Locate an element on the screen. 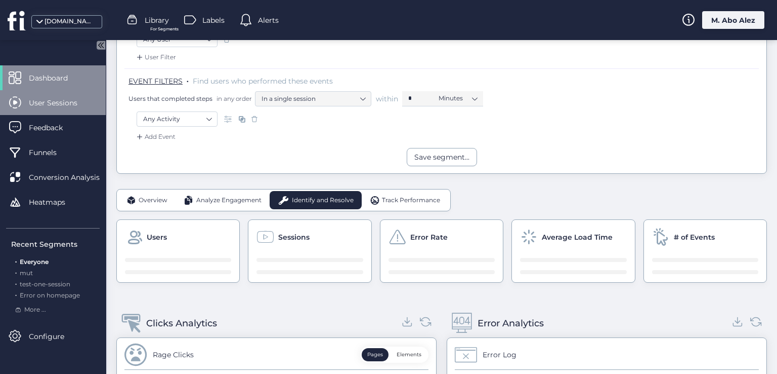 Image resolution: width=777 pixels, height=374 pixels. div: Error Analytics is located at coordinates (511, 323).